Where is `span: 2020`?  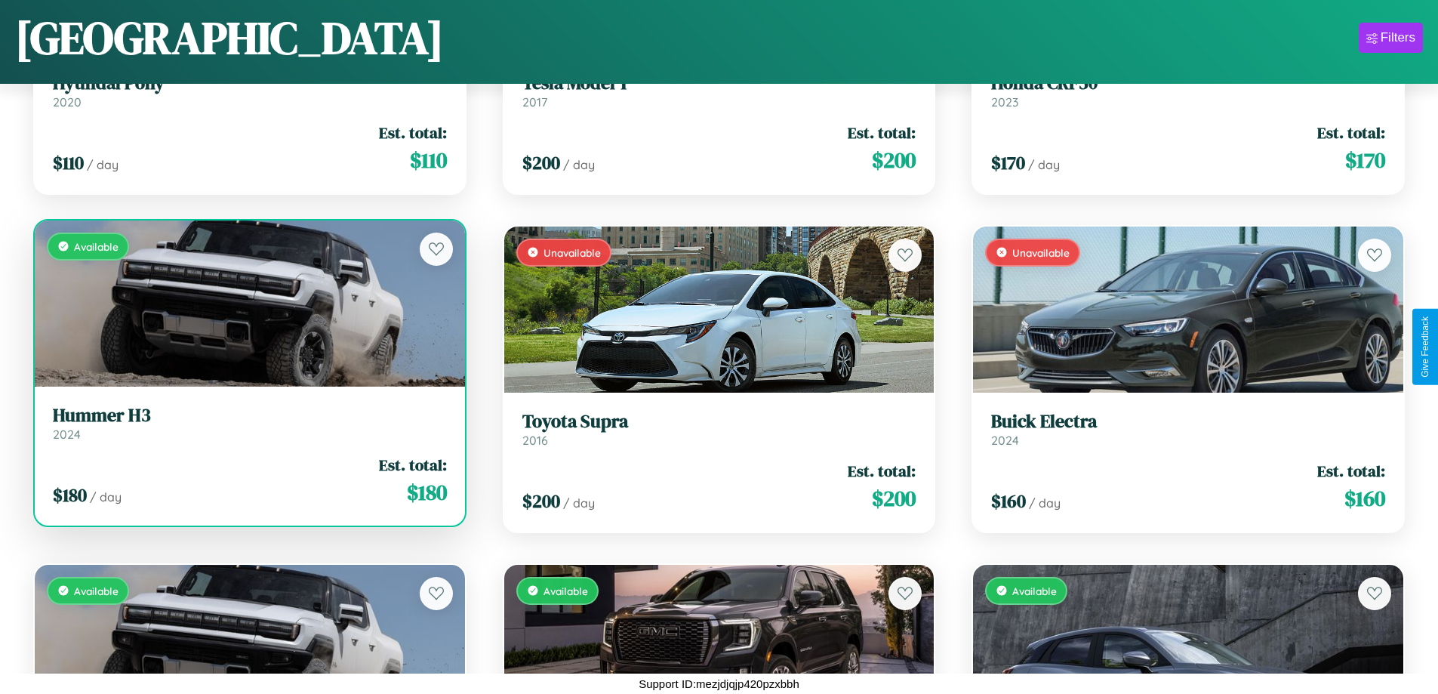
span: 2020 is located at coordinates (67, 102).